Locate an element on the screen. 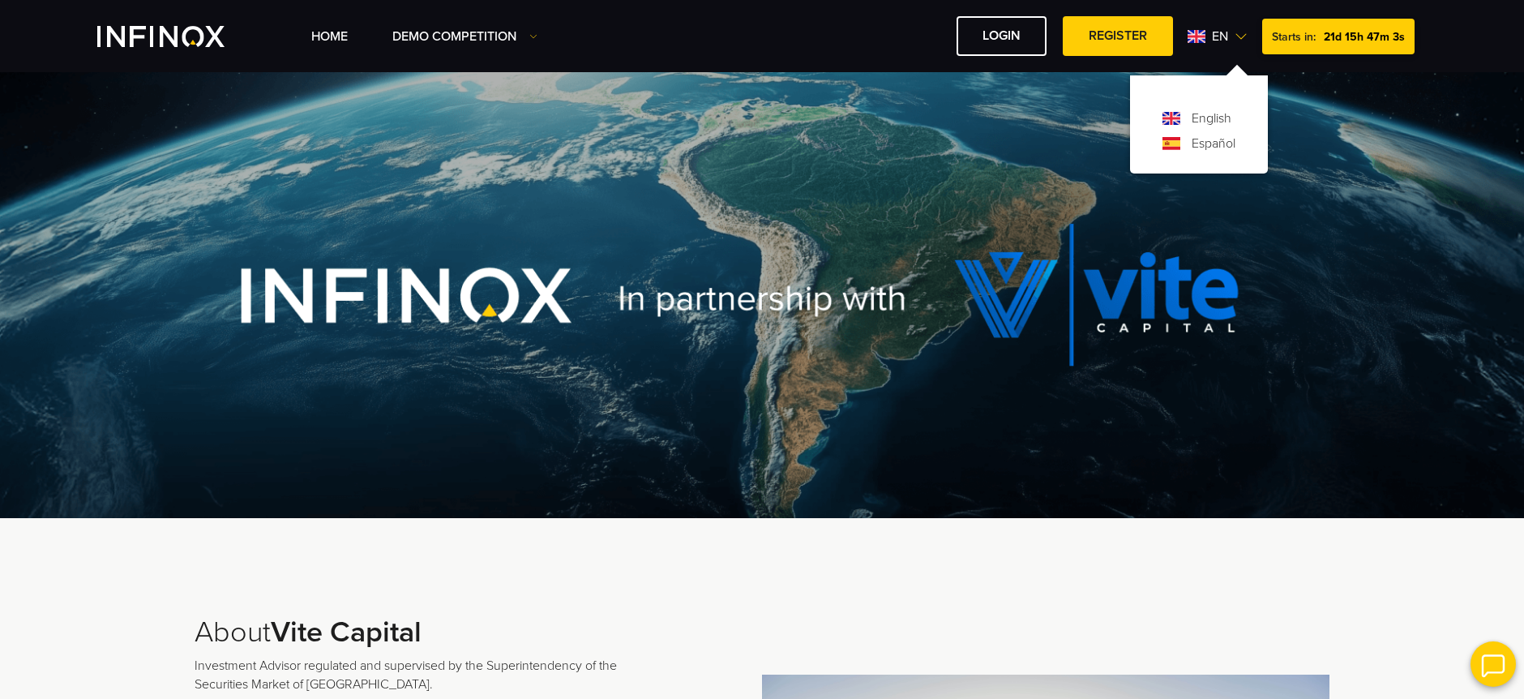  a: REGISTER is located at coordinates (1118, 36).